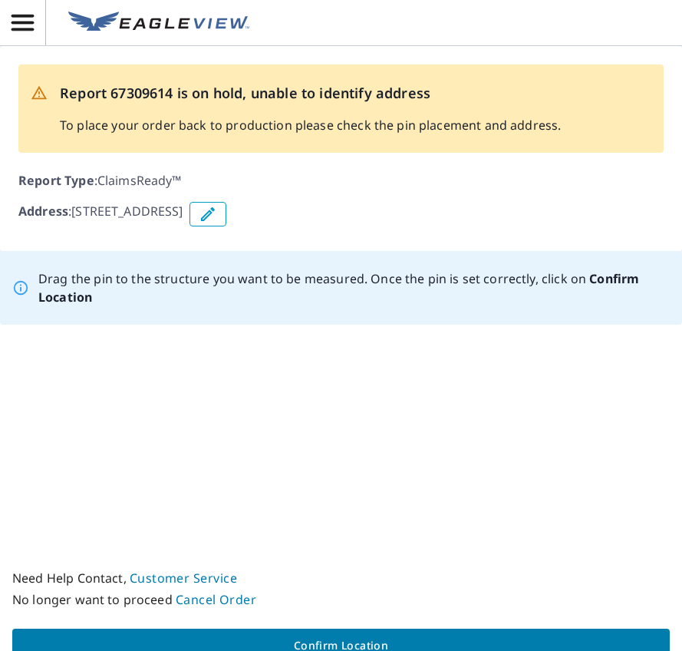 This screenshot has height=651, width=682. I want to click on span: Customer Service, so click(183, 578).